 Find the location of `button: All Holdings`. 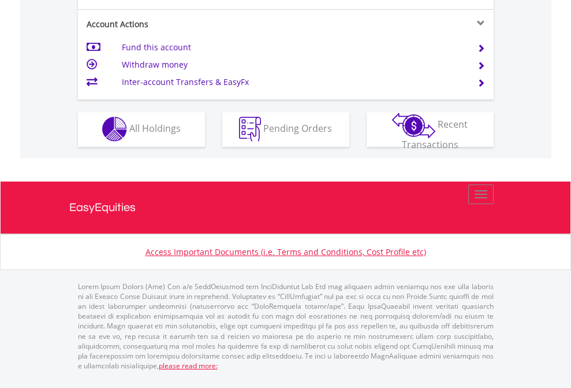

button: All Holdings is located at coordinates (142, 129).